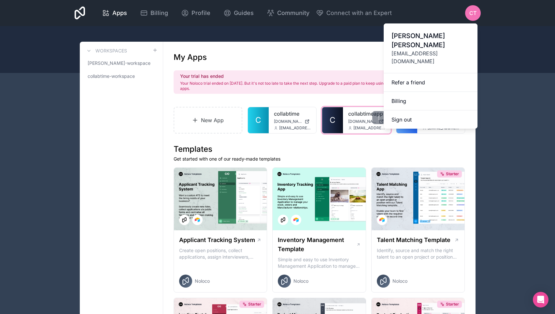 This screenshot has height=314, width=555. Describe the element at coordinates (190, 57) in the screenshot. I see `h1: My Apps` at that location.